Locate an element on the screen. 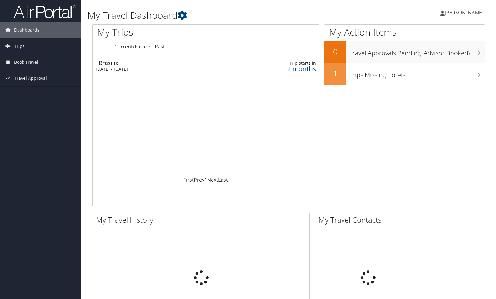 This screenshot has width=496, height=299. h1: My Travel Dashboard is located at coordinates (222, 15).